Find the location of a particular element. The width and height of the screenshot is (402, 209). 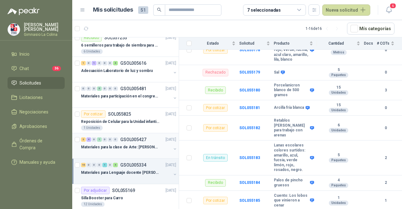

a: Órdenes de Compra is located at coordinates (36, 144).